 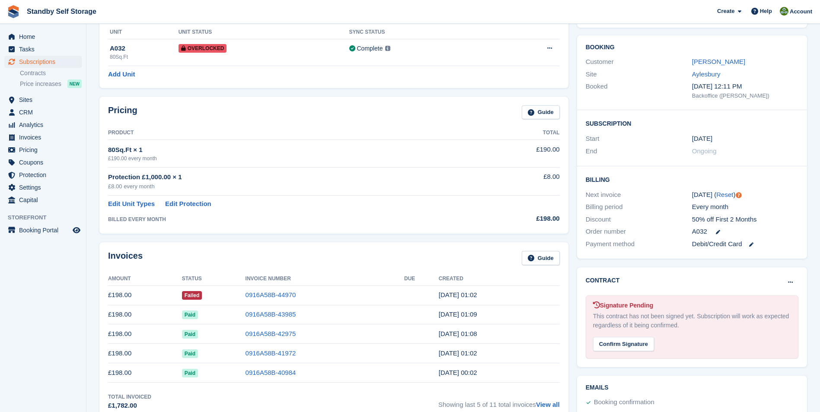 What do you see at coordinates (745, 220) in the screenshot?
I see `div: 50% off First 2 Months` at bounding box center [745, 220].